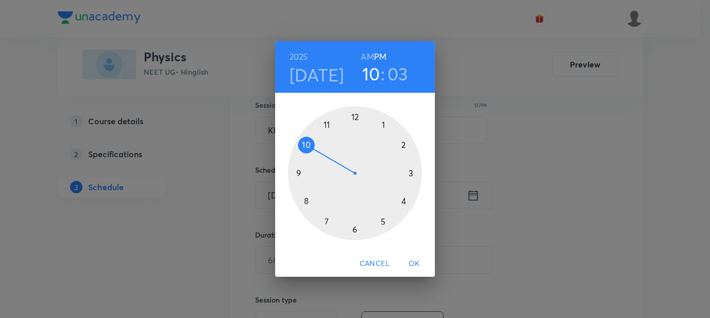  What do you see at coordinates (398, 74) in the screenshot?
I see `h3: 03` at bounding box center [398, 74].